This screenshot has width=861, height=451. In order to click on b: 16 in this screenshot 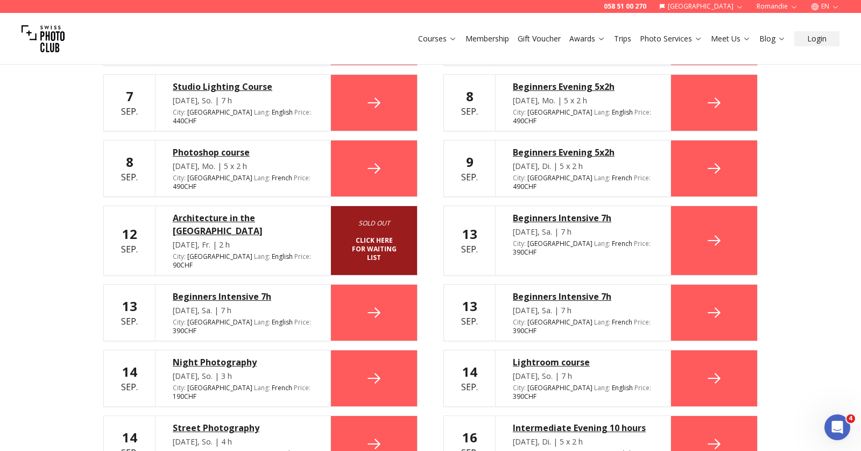, I will do `click(470, 437)`.